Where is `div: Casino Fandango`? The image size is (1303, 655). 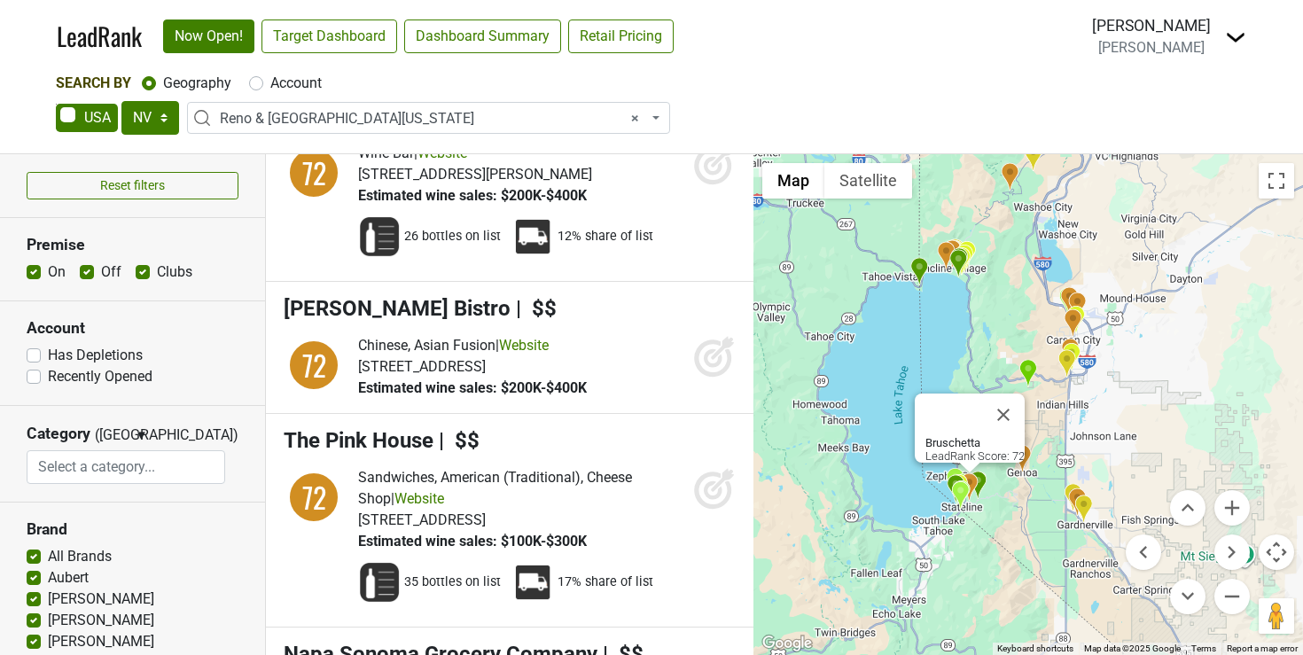 div: Casino Fandango is located at coordinates (1070, 352).